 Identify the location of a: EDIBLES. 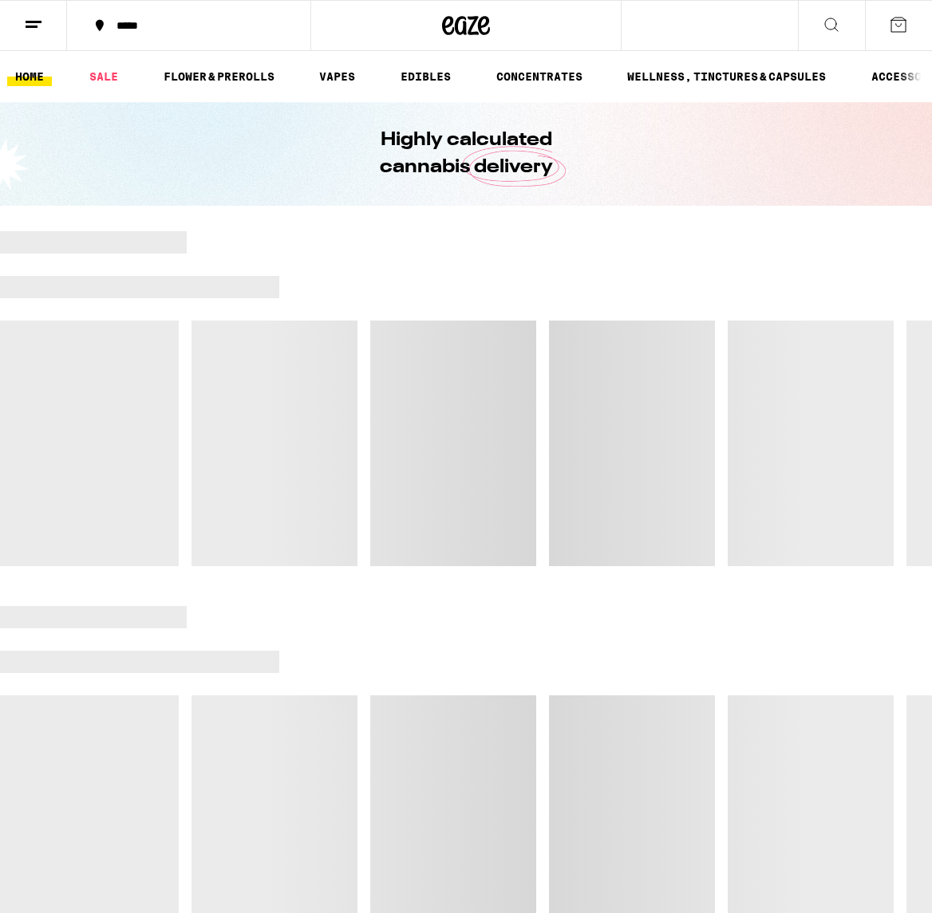
(425, 77).